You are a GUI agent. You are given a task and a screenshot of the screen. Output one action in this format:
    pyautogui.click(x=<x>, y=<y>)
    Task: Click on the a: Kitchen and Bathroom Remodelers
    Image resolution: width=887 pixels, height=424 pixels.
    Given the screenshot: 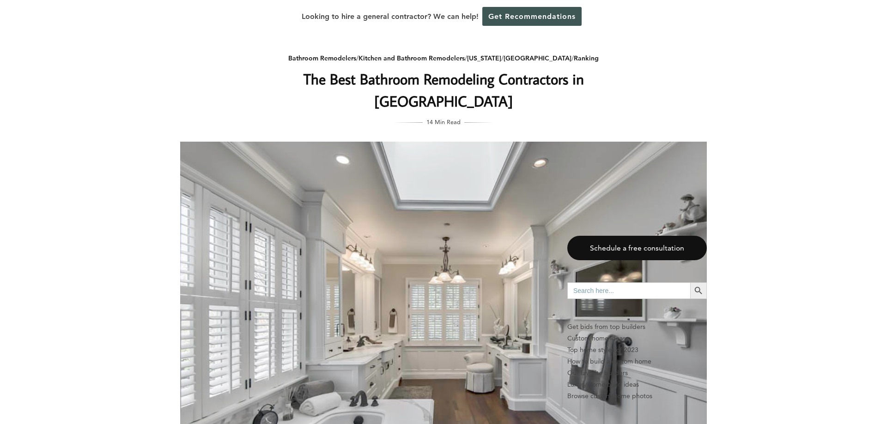 What is the action you would take?
    pyautogui.click(x=411, y=58)
    